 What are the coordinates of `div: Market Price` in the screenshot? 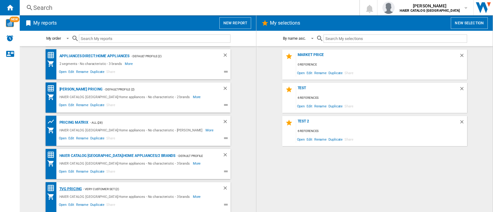 It's located at (378, 57).